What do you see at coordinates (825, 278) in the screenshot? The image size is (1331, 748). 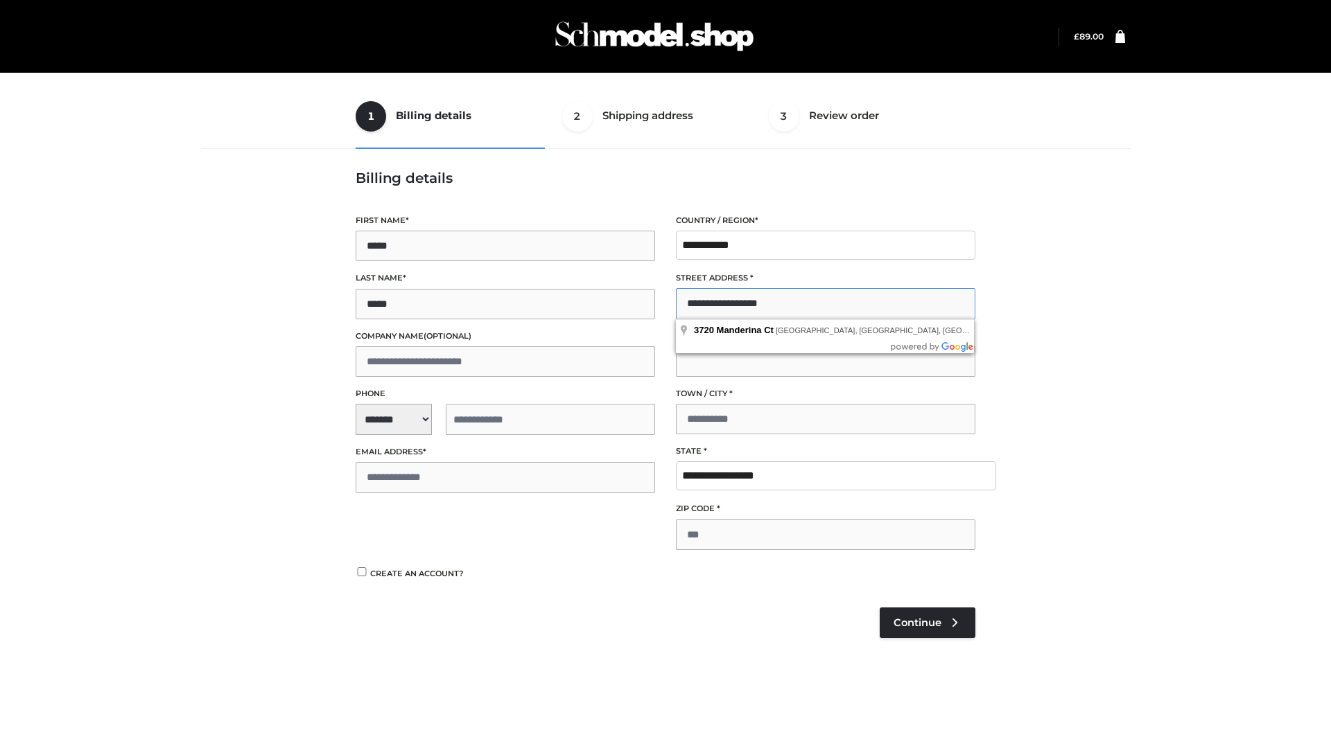 I see `label: Street address` at bounding box center [825, 278].